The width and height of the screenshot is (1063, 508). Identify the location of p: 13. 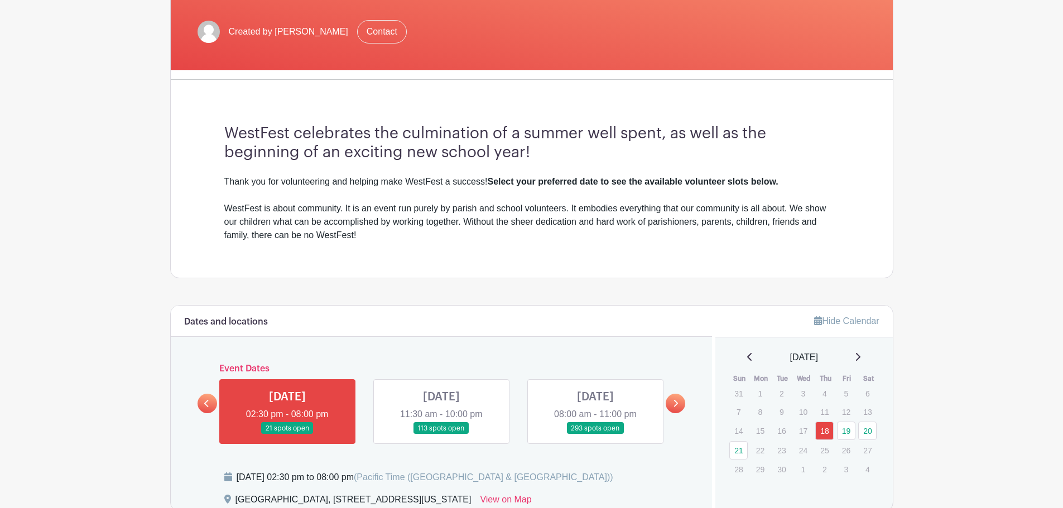
(867, 412).